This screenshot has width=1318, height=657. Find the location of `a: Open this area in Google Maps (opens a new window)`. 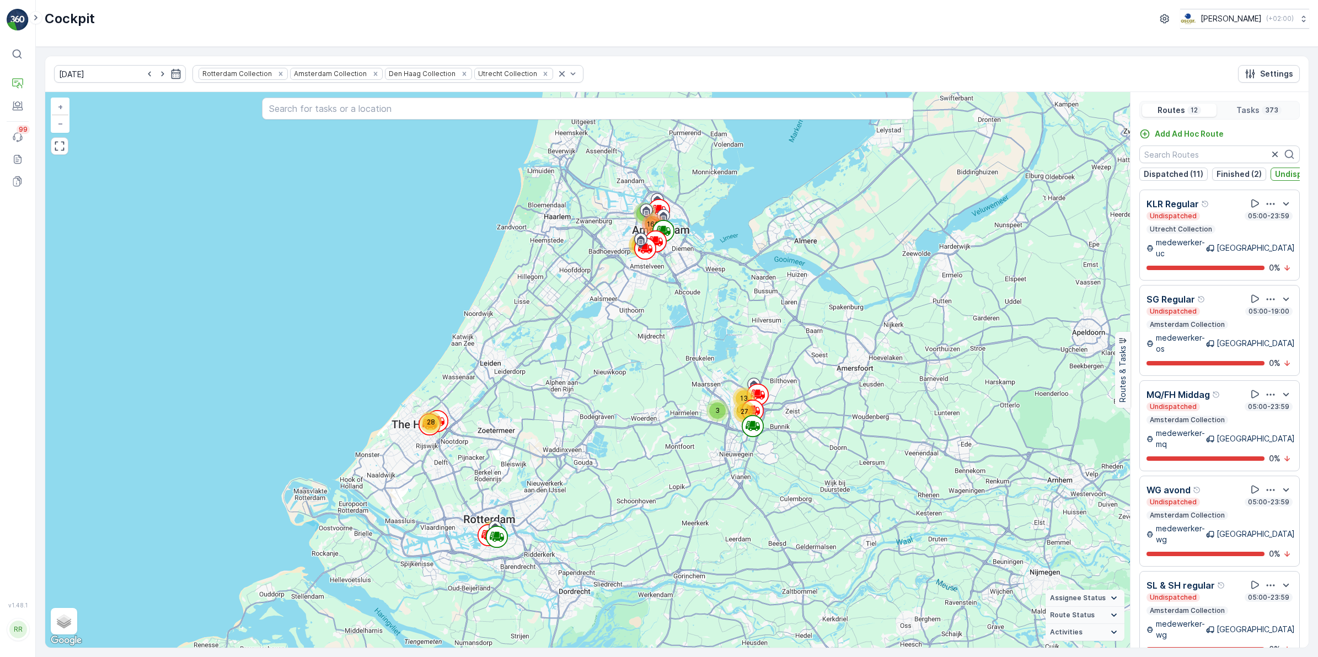

a: Open this area in Google Maps (opens a new window) is located at coordinates (66, 641).